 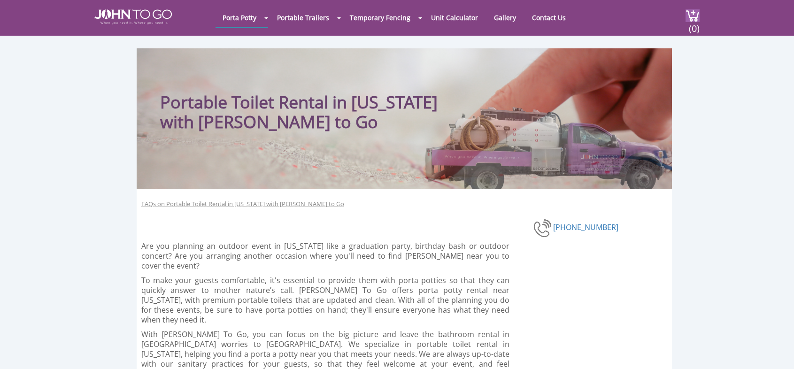 What do you see at coordinates (694, 24) in the screenshot?
I see `span: (0)` at bounding box center [694, 24].